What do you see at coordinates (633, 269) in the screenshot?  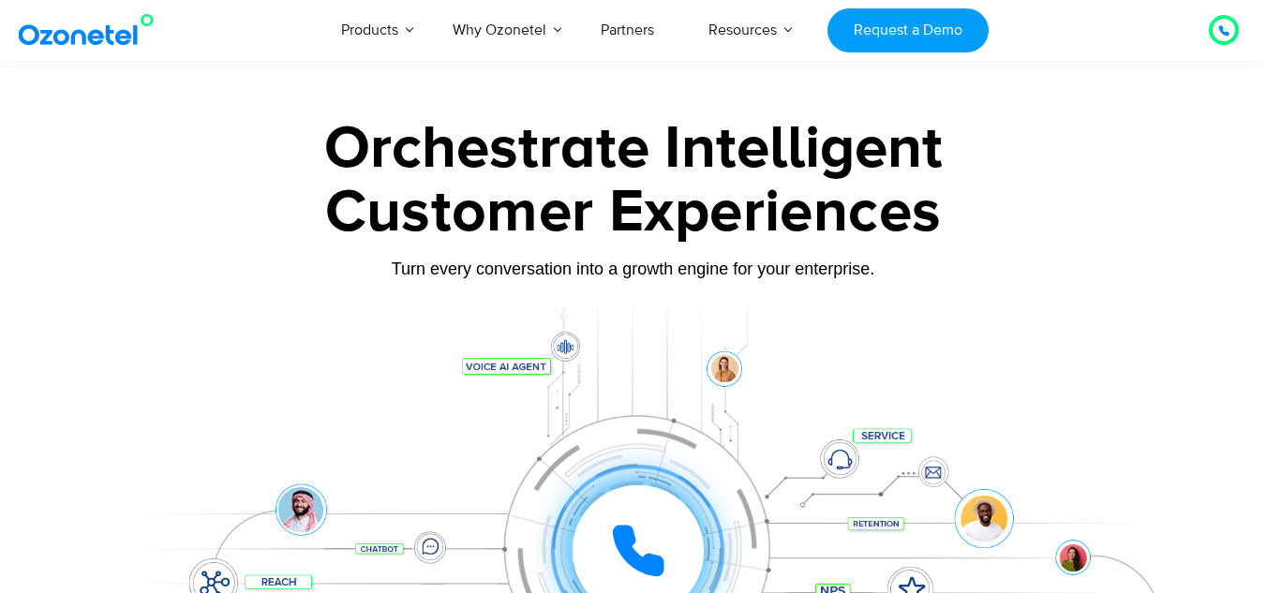 I see `div: Turn every conversation into a growth engine for your enterprise.` at bounding box center [633, 269].